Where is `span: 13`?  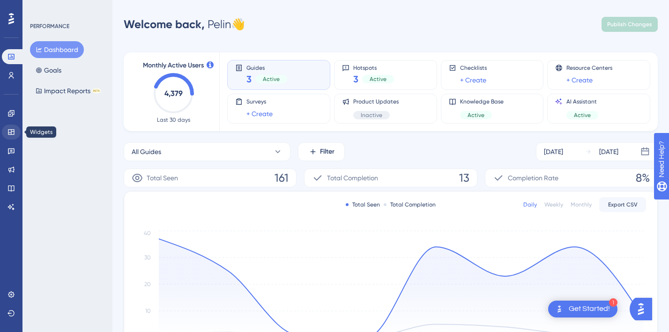
span: 13 is located at coordinates (464, 178).